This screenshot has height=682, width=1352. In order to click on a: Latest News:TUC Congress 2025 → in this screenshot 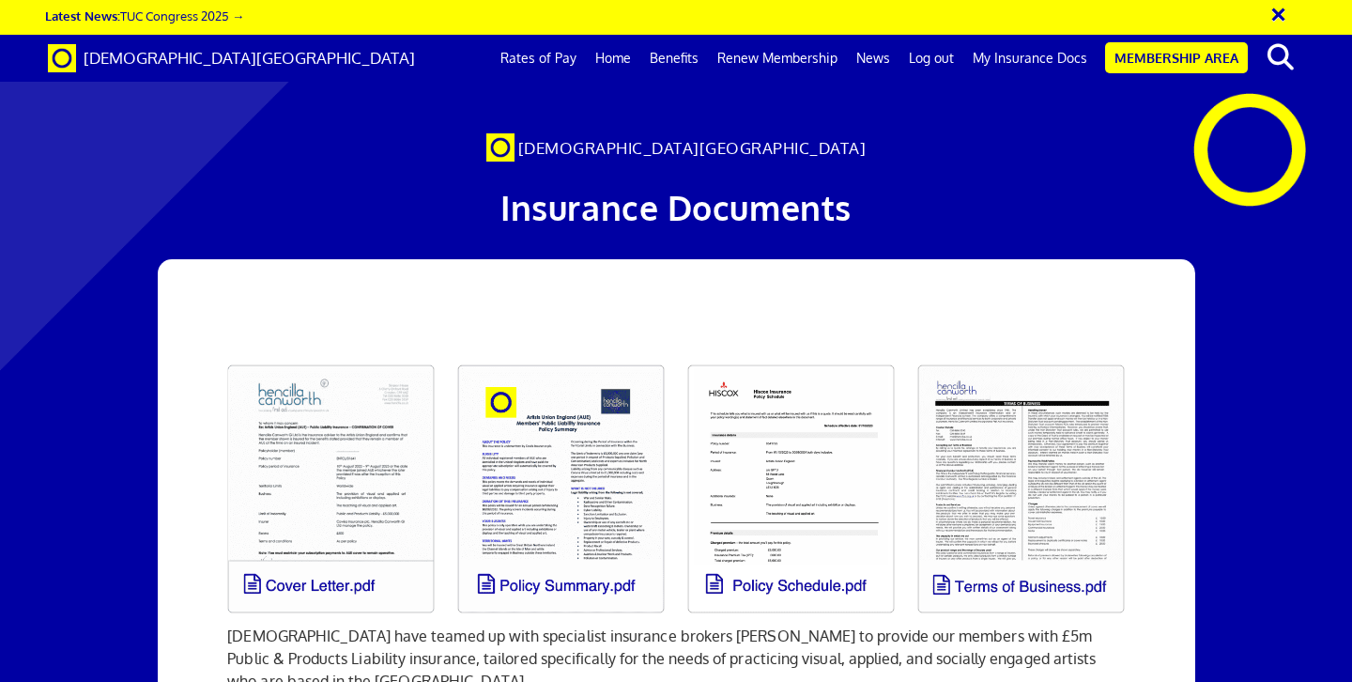, I will do `click(145, 15)`.